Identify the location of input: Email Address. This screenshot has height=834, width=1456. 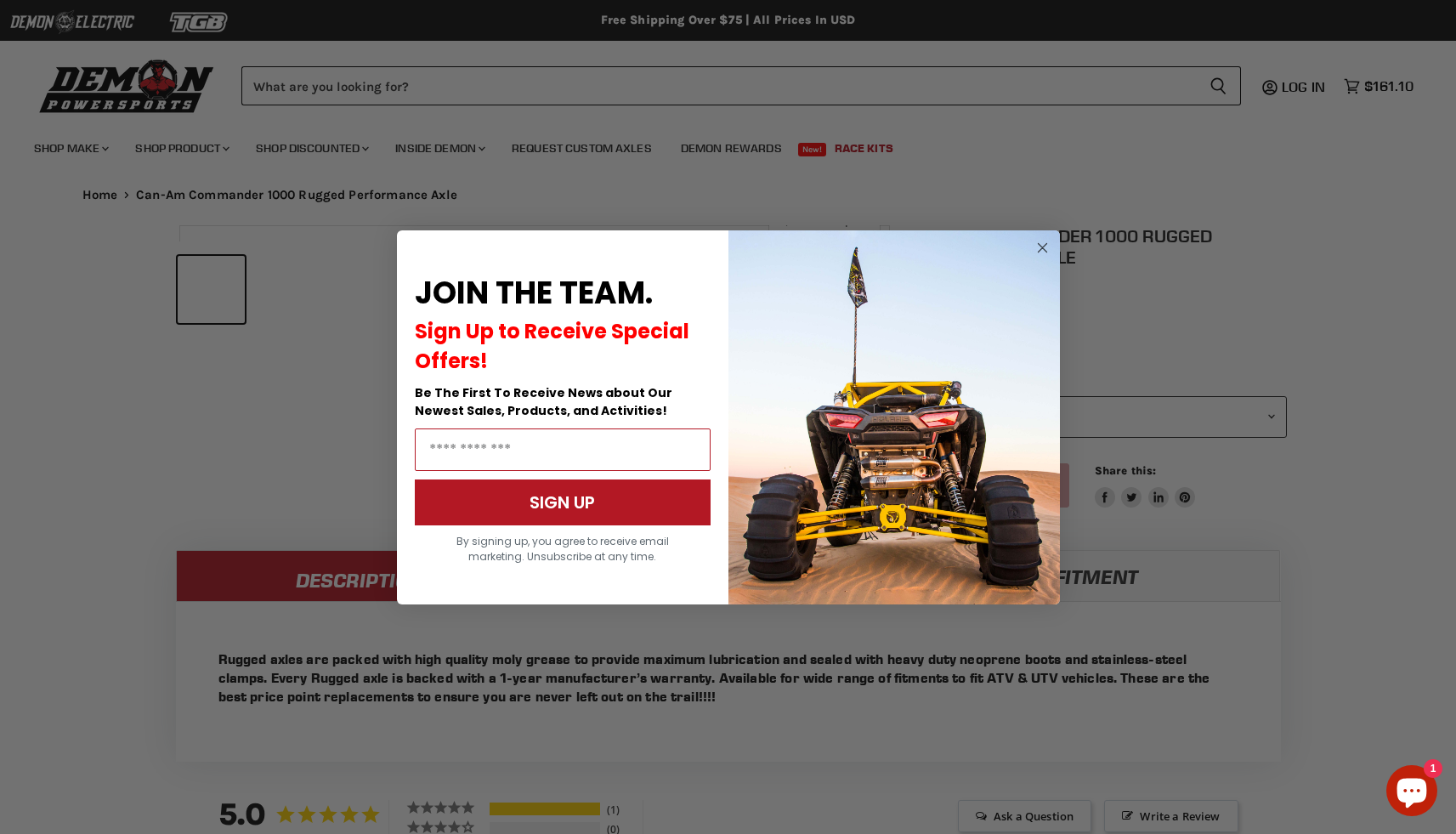
(563, 450).